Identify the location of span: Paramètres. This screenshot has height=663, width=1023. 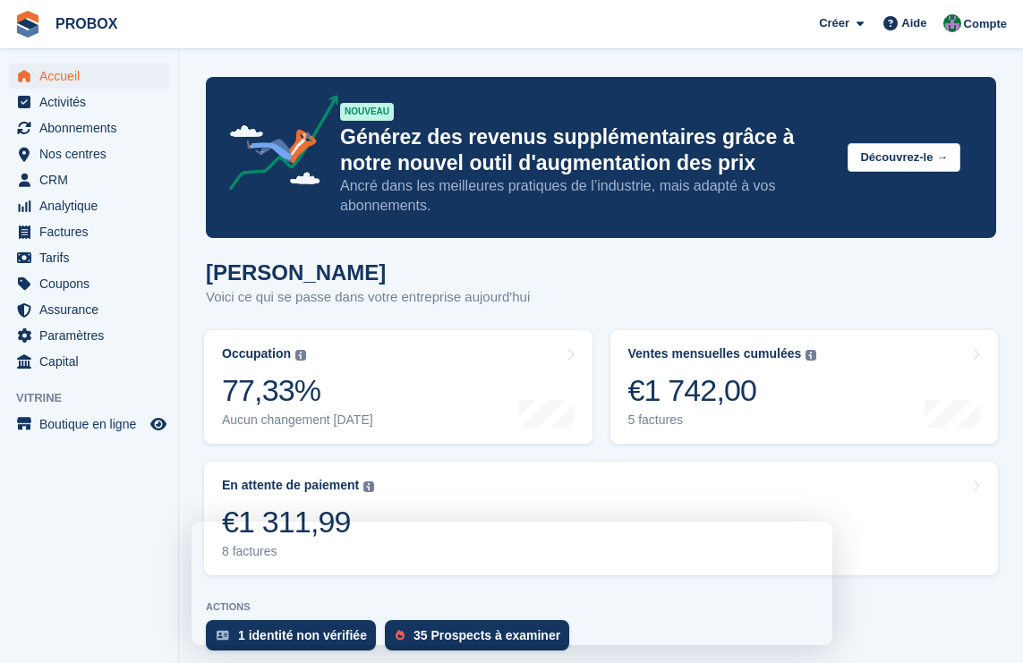
(93, 336).